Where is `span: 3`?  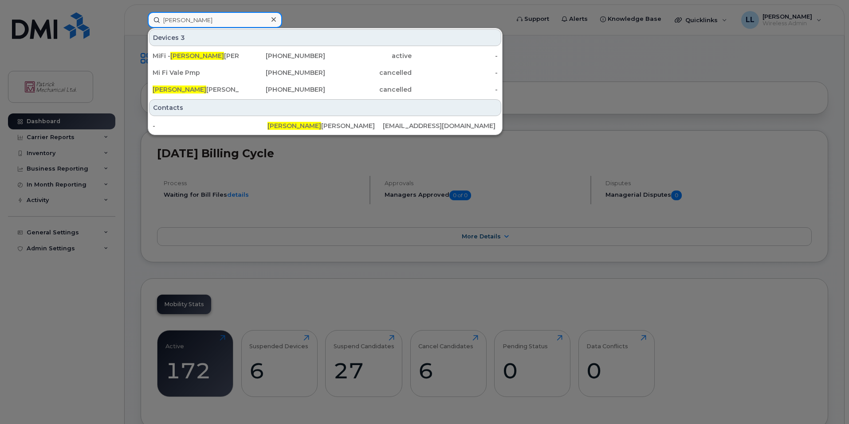
span: 3 is located at coordinates (183, 38).